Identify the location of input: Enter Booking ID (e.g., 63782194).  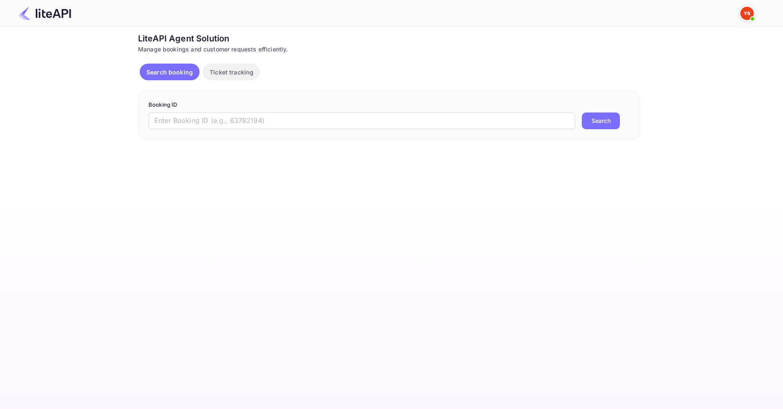
(362, 121).